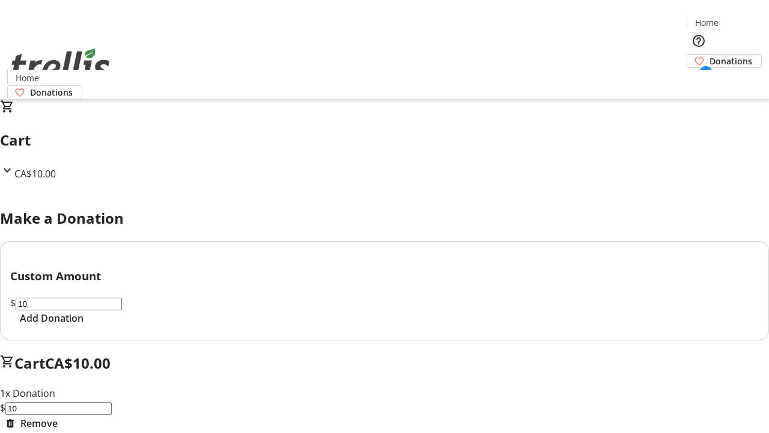 The height and width of the screenshot is (433, 769). I want to click on img: Orient E2E Organization CMEONMH8dm's Logo, so click(61, 65).